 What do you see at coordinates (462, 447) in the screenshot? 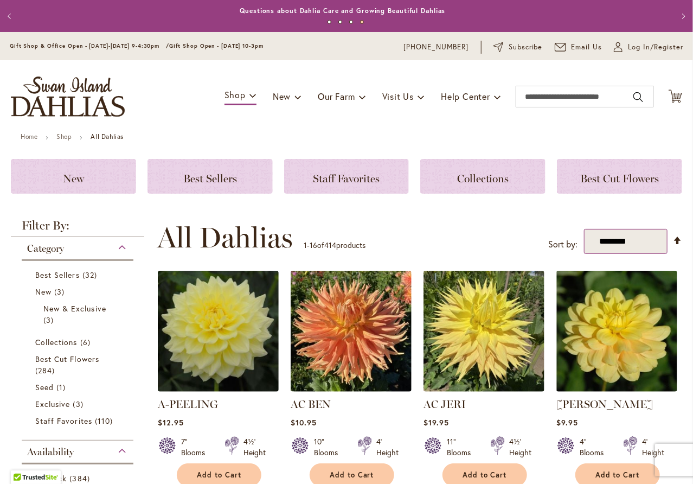
I see `div: 11" Blooms` at bounding box center [462, 447].